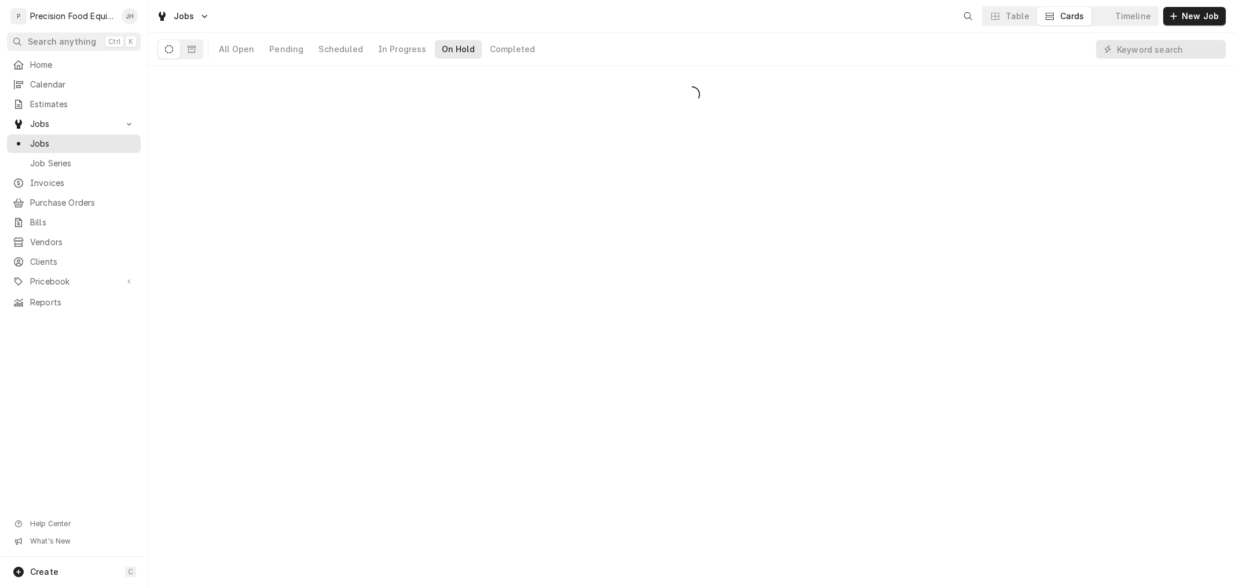 Image resolution: width=1235 pixels, height=587 pixels. What do you see at coordinates (130, 572) in the screenshot?
I see `span: C` at bounding box center [130, 572].